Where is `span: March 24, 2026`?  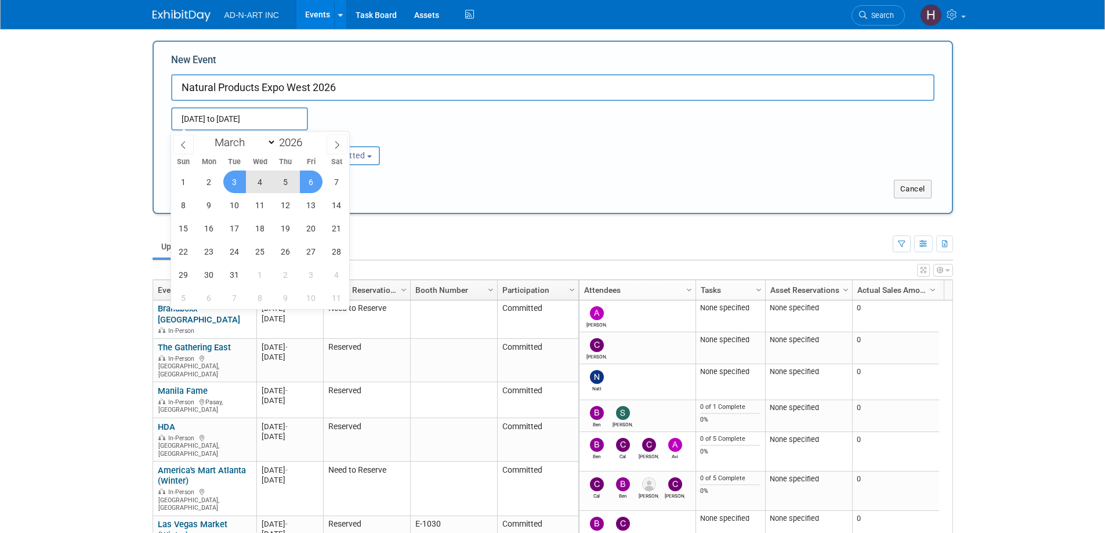
span: March 24, 2026 is located at coordinates (234, 251).